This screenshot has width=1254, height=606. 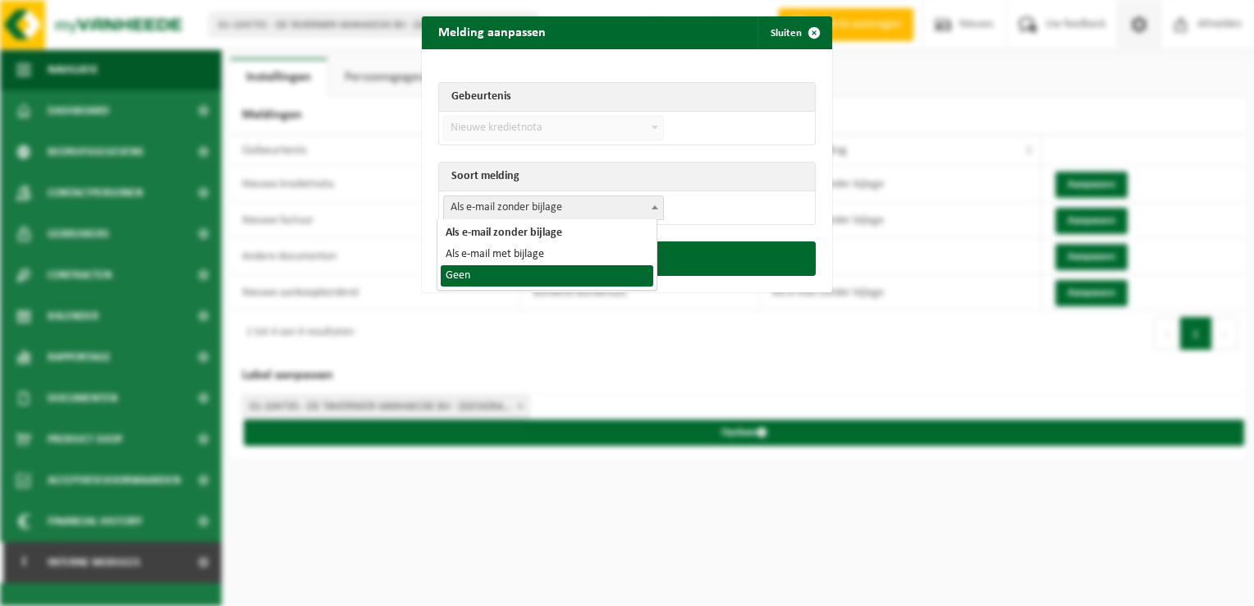 I want to click on li: Geen, so click(x=547, y=276).